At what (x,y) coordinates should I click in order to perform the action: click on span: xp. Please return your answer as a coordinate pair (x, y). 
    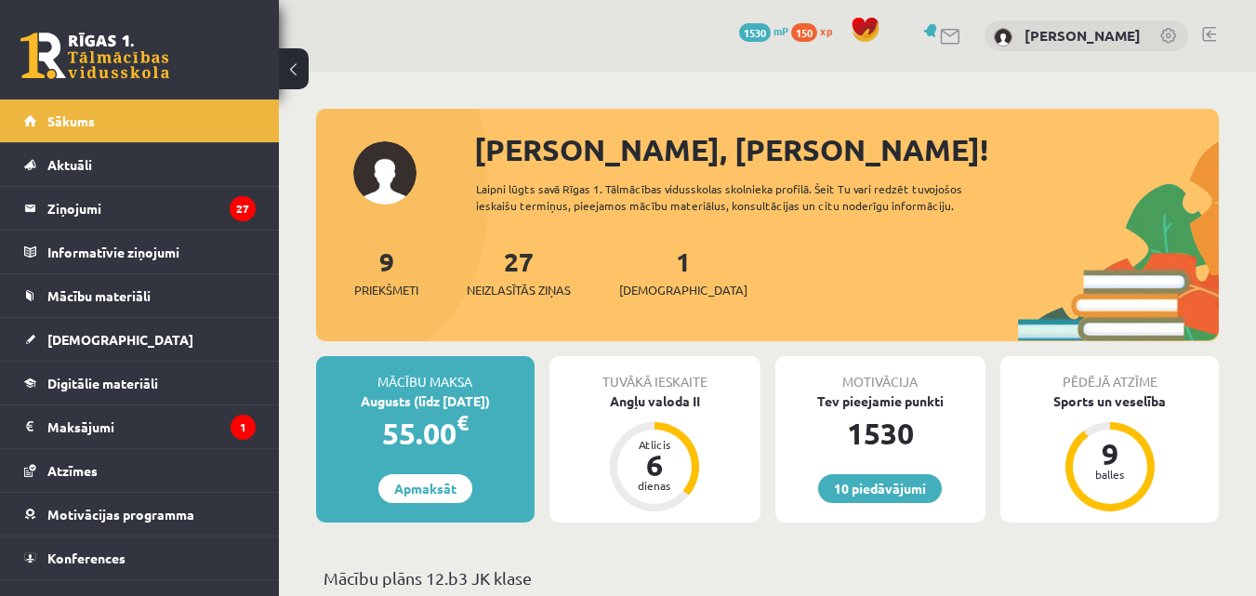
    Looking at the image, I should click on (826, 31).